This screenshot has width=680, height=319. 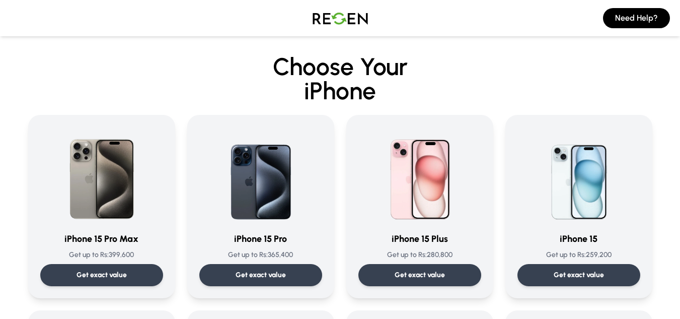 I want to click on button: Need Help?, so click(x=637, y=18).